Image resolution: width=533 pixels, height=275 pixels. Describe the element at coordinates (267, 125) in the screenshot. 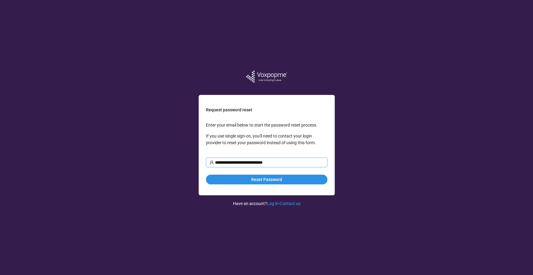

I see `p: Enter your email below to start the password reset process.` at that location.